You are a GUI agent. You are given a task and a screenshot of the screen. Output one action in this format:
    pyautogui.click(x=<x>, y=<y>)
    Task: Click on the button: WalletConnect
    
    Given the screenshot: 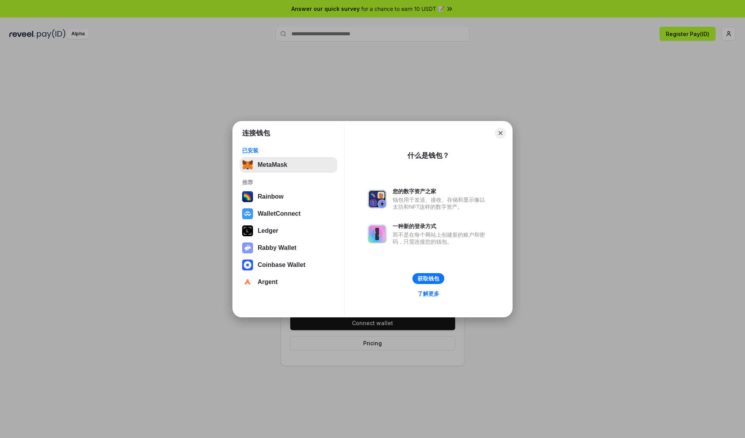 What is the action you would take?
    pyautogui.click(x=288, y=214)
    